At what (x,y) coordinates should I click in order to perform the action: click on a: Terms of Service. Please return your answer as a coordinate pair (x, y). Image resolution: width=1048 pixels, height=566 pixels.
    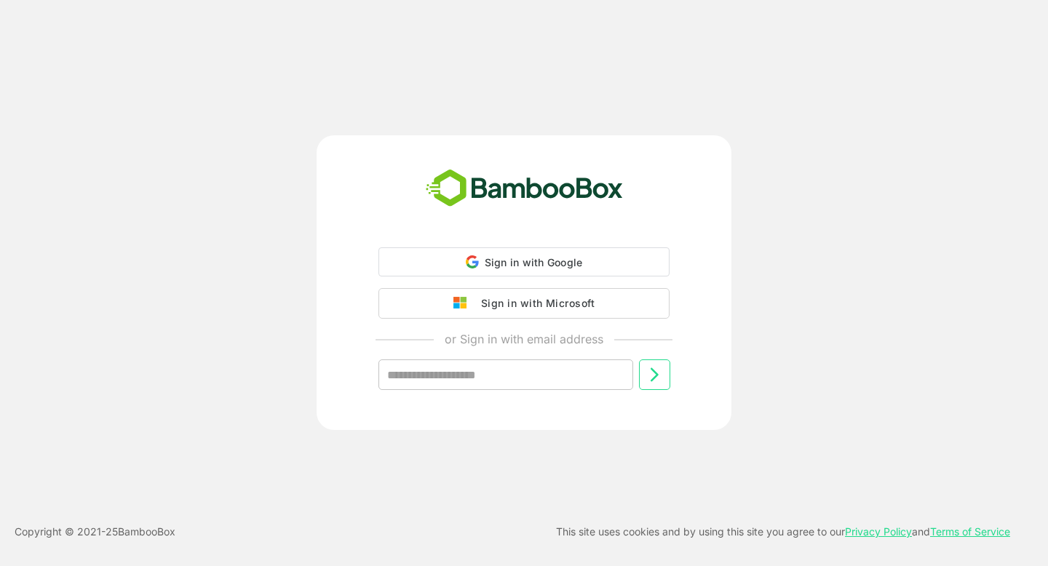
    Looking at the image, I should click on (971, 532).